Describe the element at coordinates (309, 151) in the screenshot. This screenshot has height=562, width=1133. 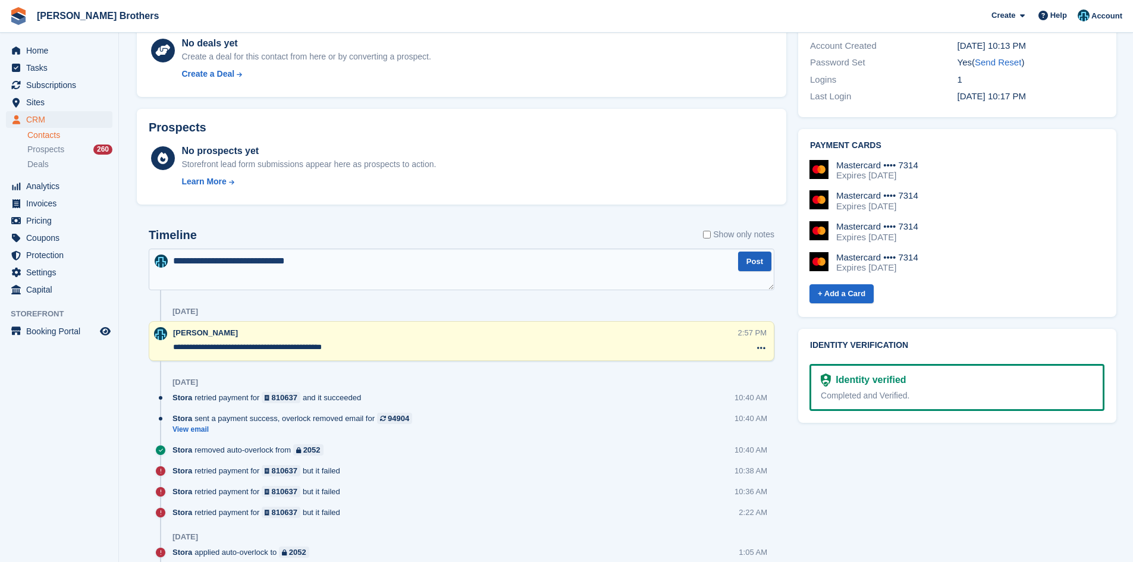
I see `div: No prospects yet` at that location.